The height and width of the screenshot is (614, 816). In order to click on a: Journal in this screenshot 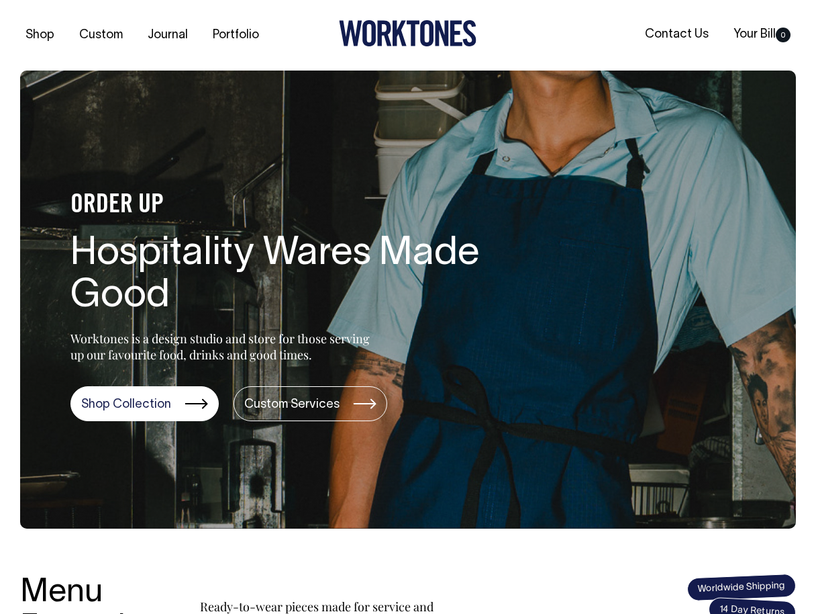, I will do `click(168, 35)`.